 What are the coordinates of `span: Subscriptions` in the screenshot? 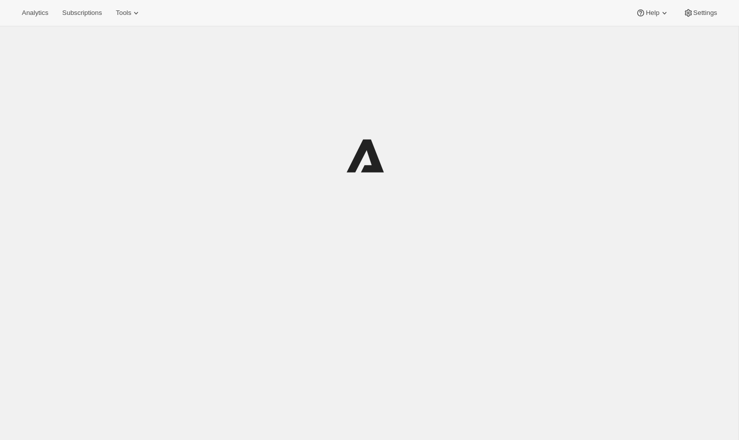 It's located at (82, 13).